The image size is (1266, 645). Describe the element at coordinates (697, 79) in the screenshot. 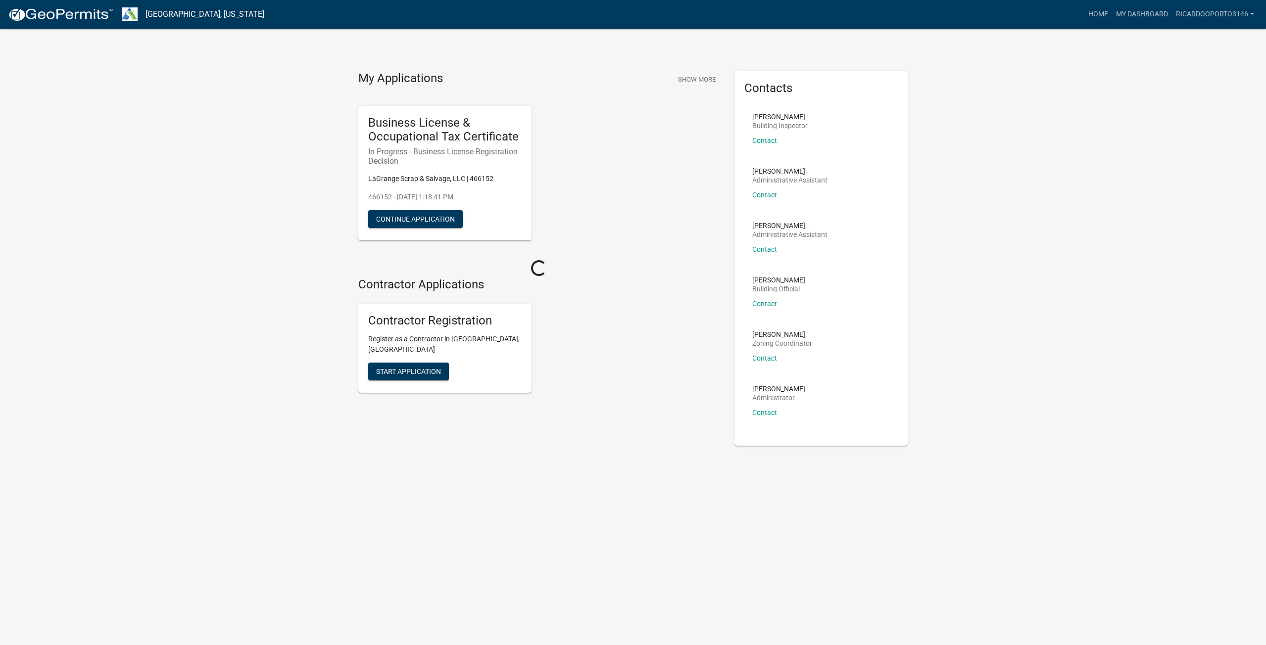

I see `button: Show More` at that location.